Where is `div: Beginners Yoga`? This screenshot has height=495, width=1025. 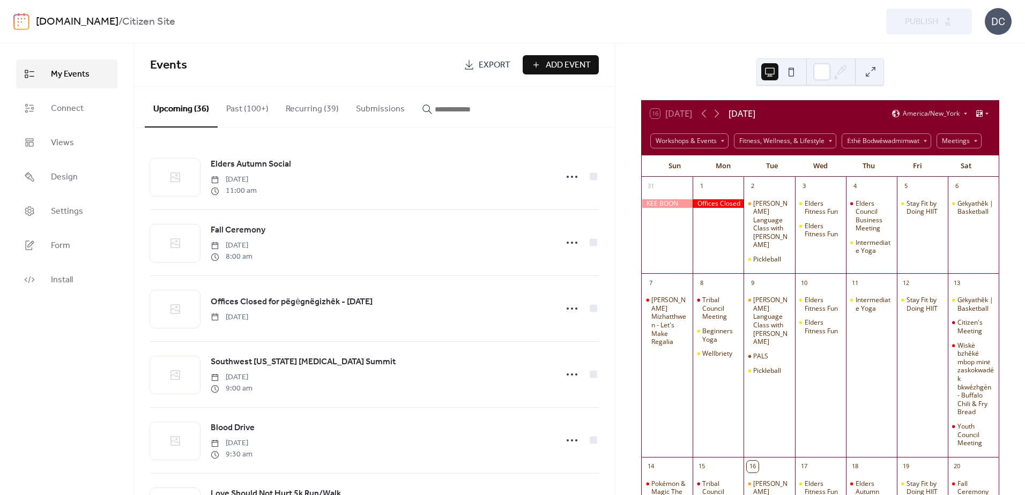
div: Beginners Yoga is located at coordinates (718, 335).